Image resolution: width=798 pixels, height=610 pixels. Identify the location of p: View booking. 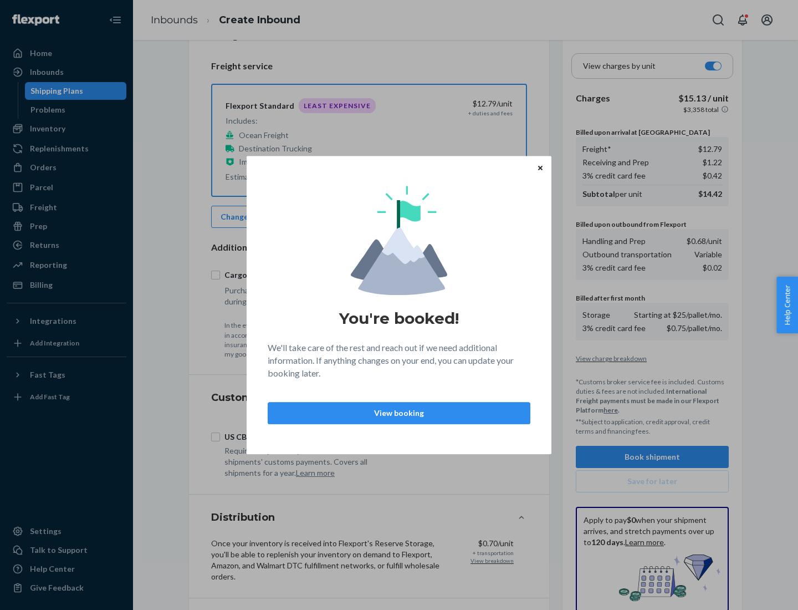
(399, 413).